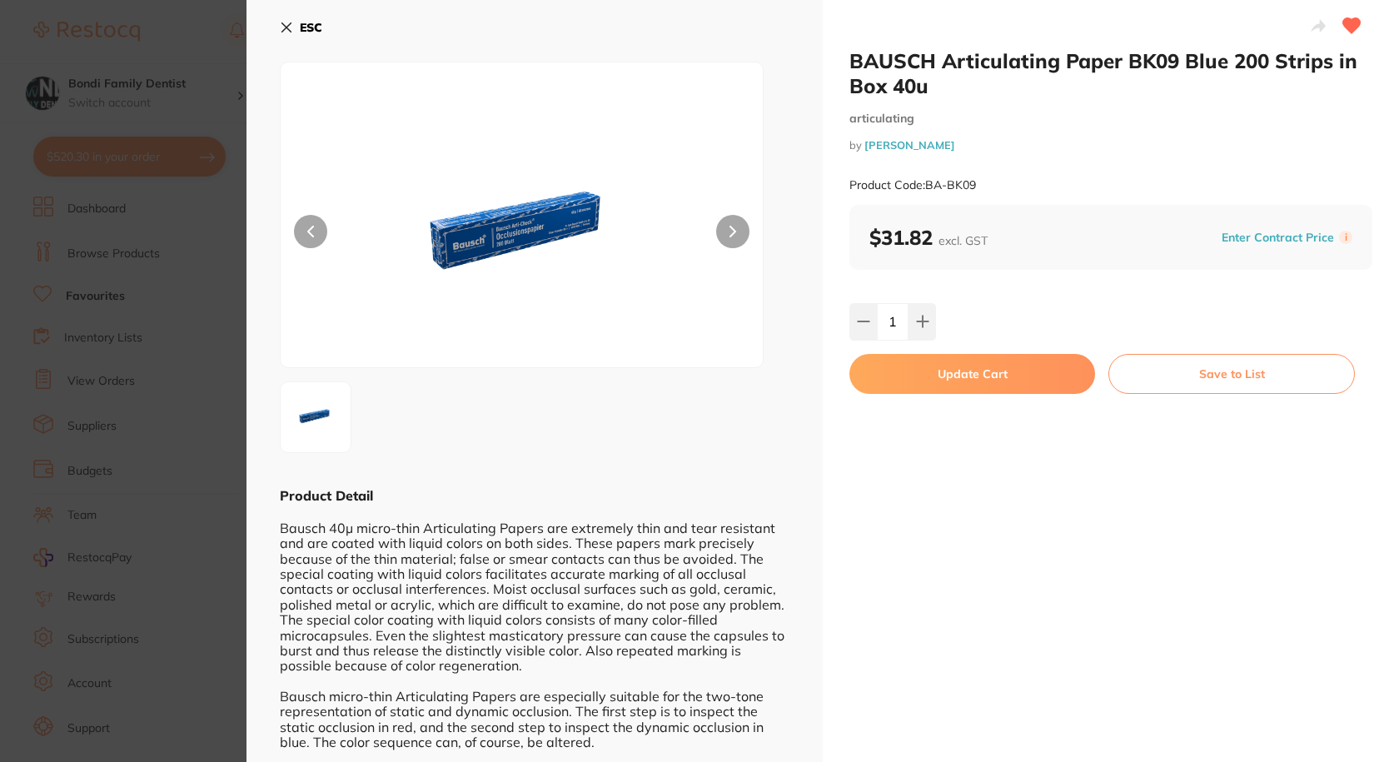 Image resolution: width=1399 pixels, height=762 pixels. Describe the element at coordinates (167, 62) in the screenshot. I see `div: message notification from Restocq, 3h ago. If error persists, please let us know.` at that location.